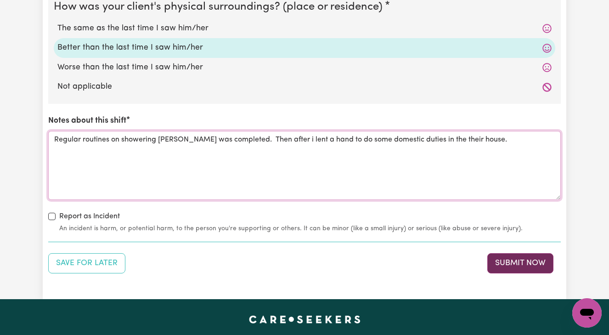  What do you see at coordinates (305, 87) in the screenshot?
I see `label: Not applicable` at bounding box center [305, 87].